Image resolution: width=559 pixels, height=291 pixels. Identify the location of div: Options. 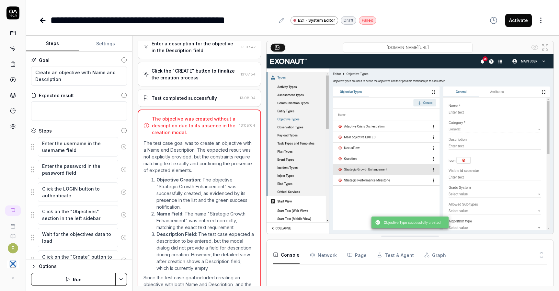
(83, 266).